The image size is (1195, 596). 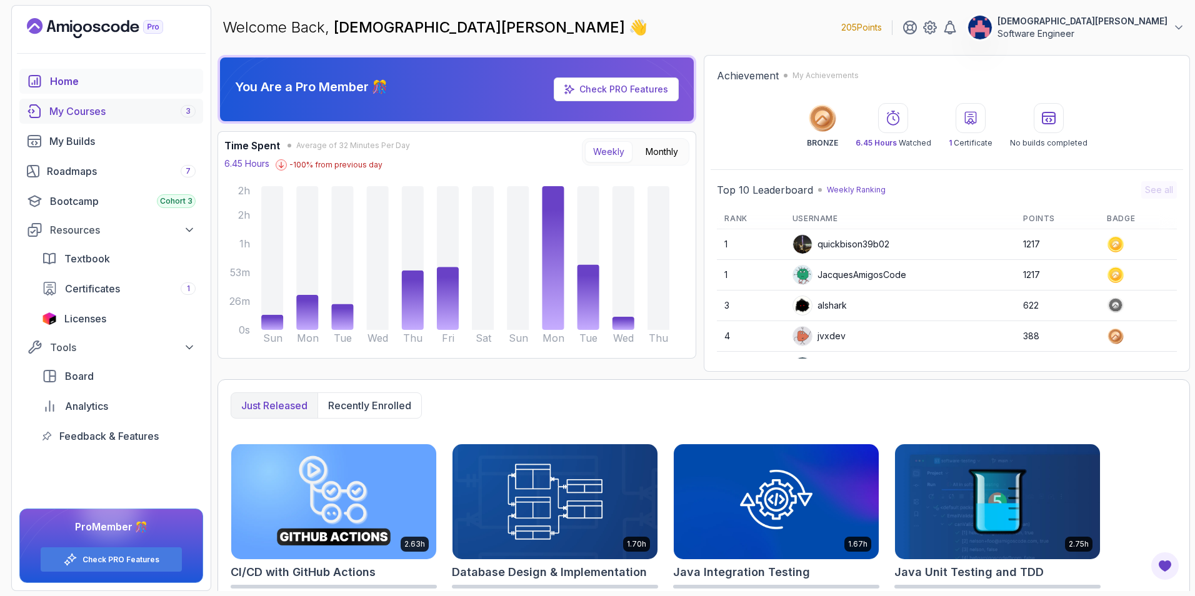 I want to click on button: Check PRO Features, so click(x=111, y=559).